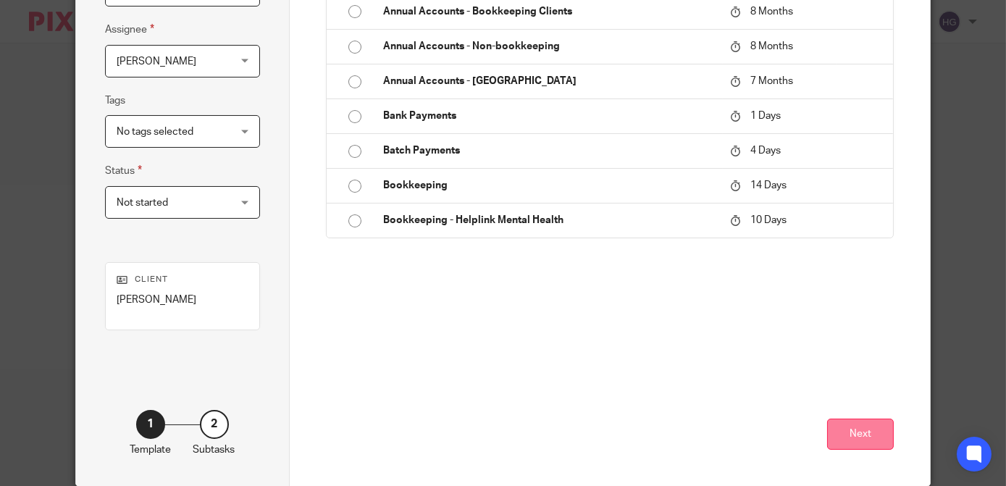  Describe the element at coordinates (860, 434) in the screenshot. I see `button: Next` at that location.